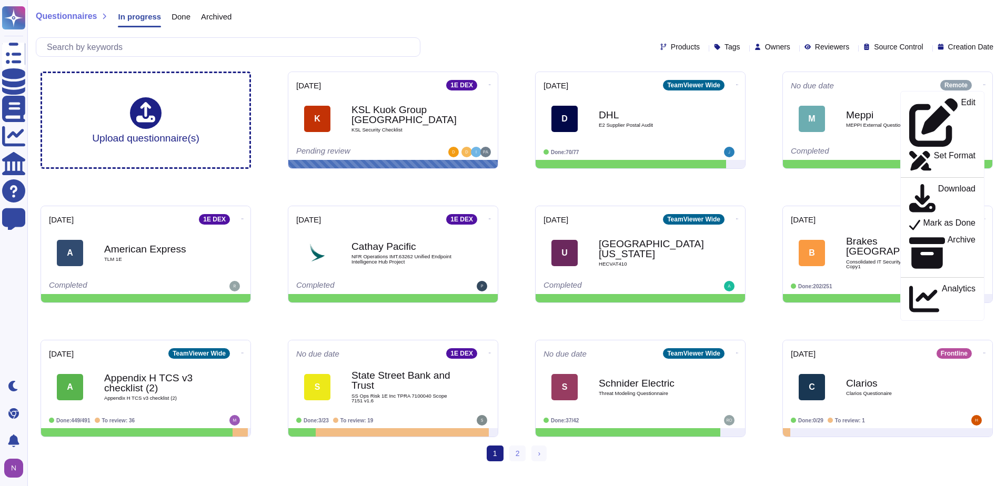  I want to click on input: Search by keywords, so click(230, 47).